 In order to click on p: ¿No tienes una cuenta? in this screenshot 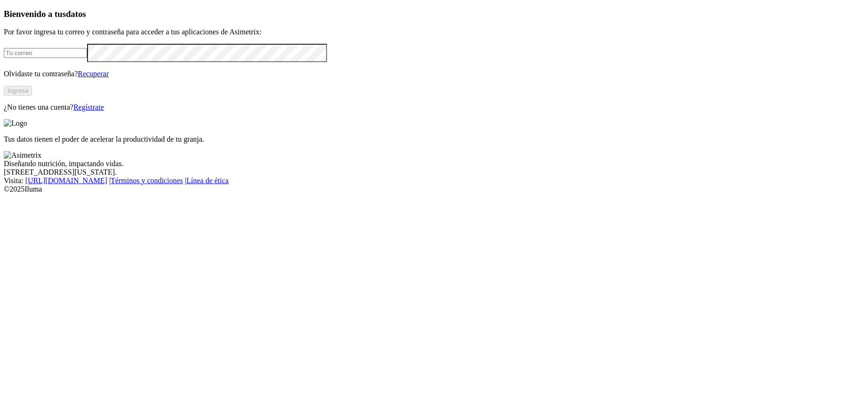, I will do `click(428, 107)`.